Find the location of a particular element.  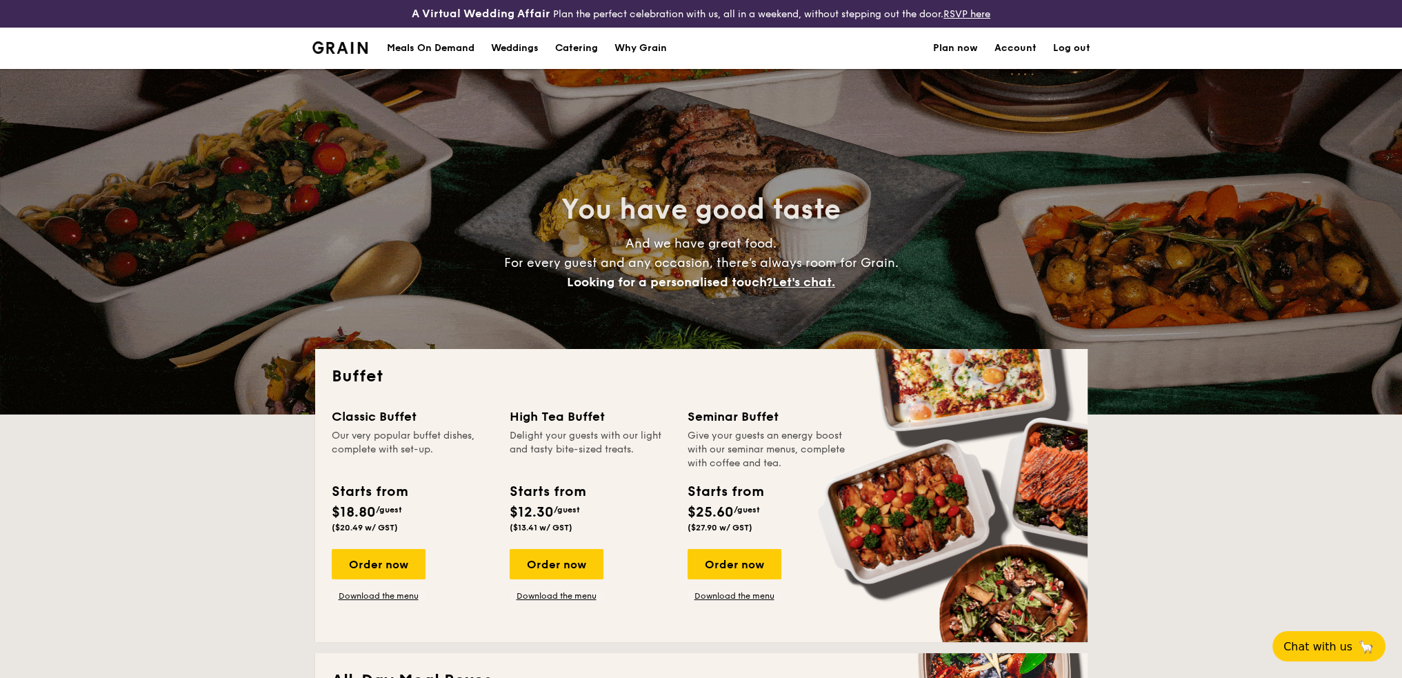

a: Meals On Demand is located at coordinates (430, 48).